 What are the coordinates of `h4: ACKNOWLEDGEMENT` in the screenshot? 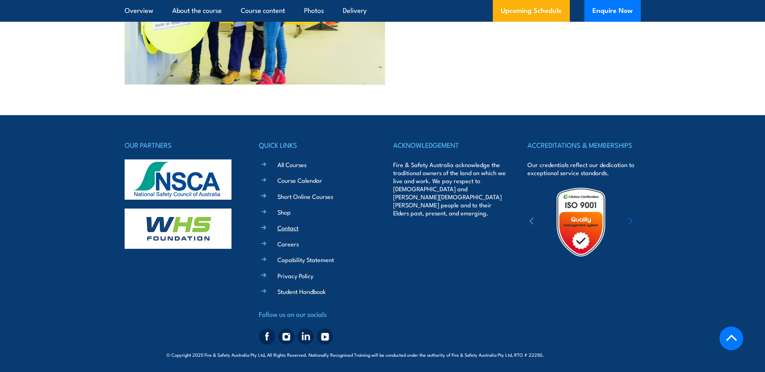 It's located at (449, 145).